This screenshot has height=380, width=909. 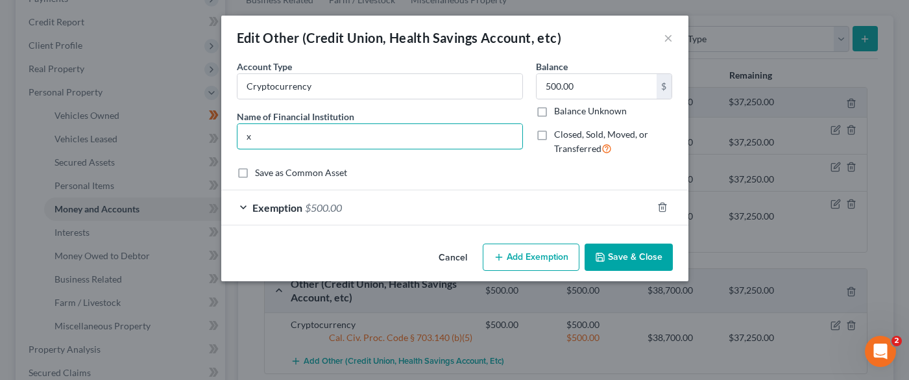 What do you see at coordinates (596, 86) in the screenshot?
I see `input: 0.00` at bounding box center [596, 86].